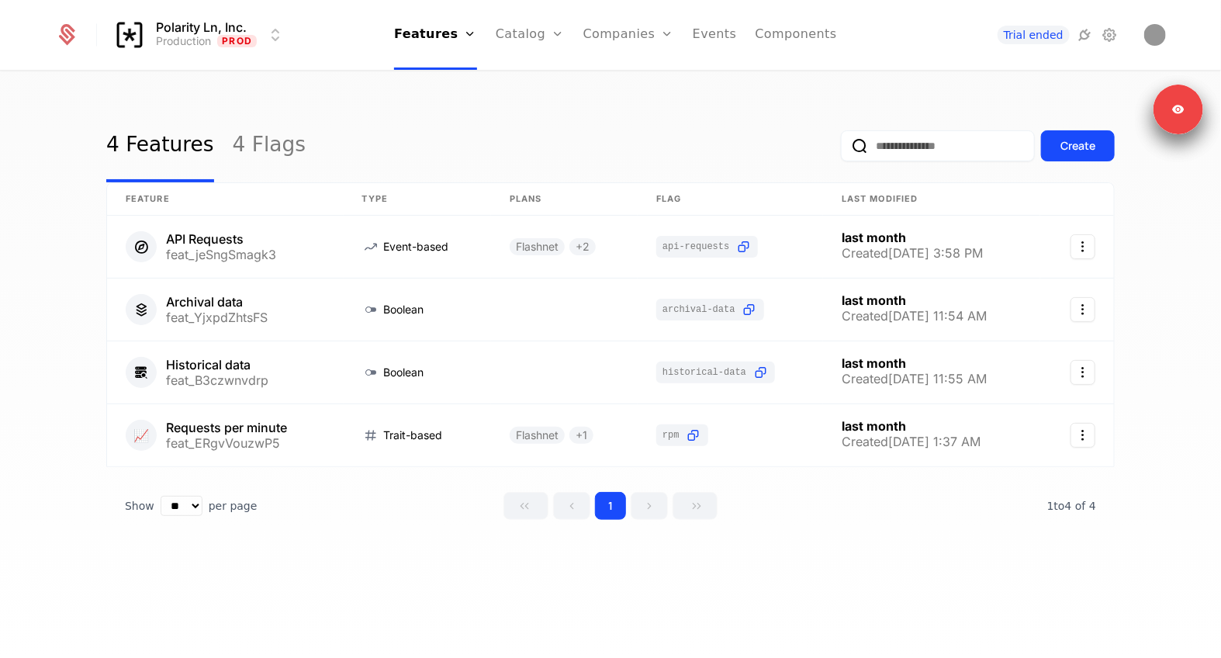 The image size is (1221, 658). Describe the element at coordinates (1077, 146) in the screenshot. I see `div: Create` at that location.